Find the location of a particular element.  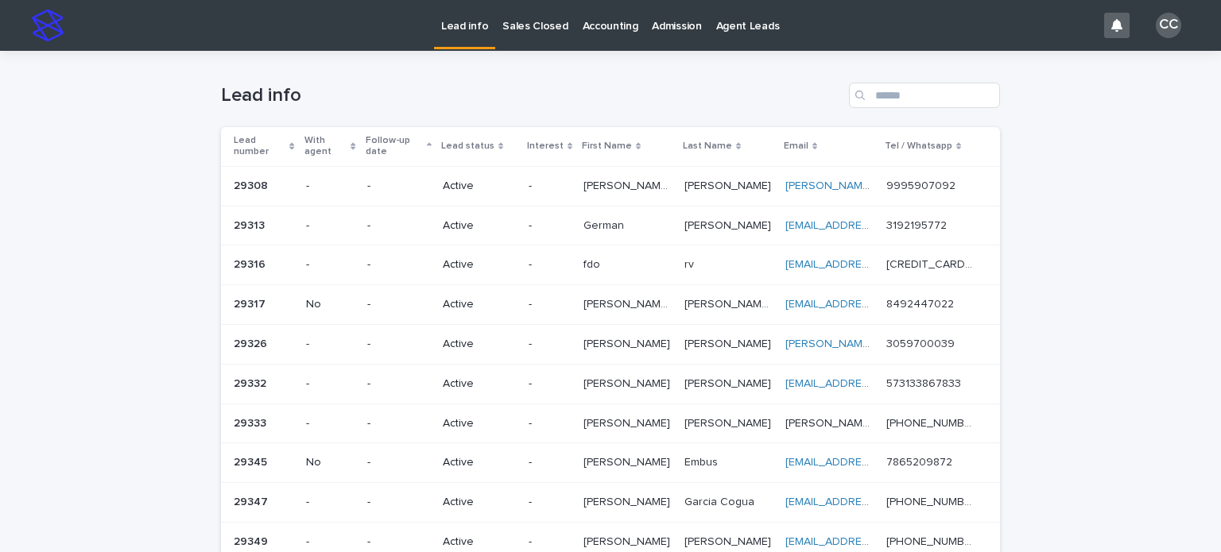

p: 29332 is located at coordinates (251, 382).